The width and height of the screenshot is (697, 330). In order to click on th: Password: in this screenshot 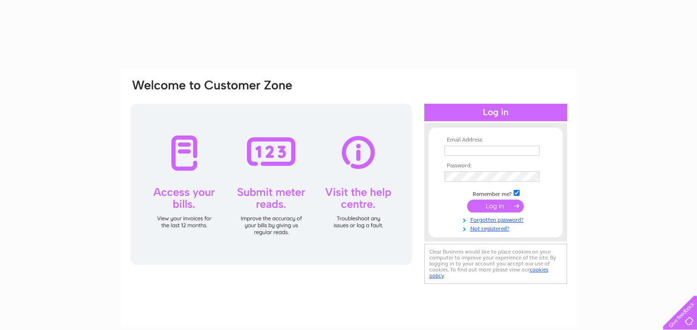, I will do `click(496, 166)`.